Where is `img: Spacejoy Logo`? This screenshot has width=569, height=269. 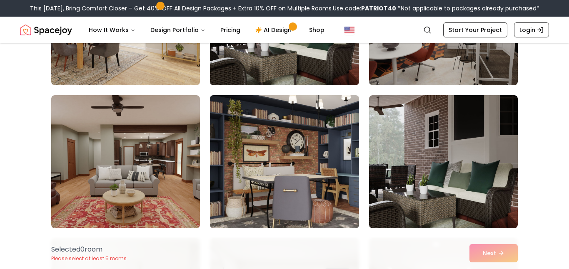 img: Spacejoy Logo is located at coordinates (46, 30).